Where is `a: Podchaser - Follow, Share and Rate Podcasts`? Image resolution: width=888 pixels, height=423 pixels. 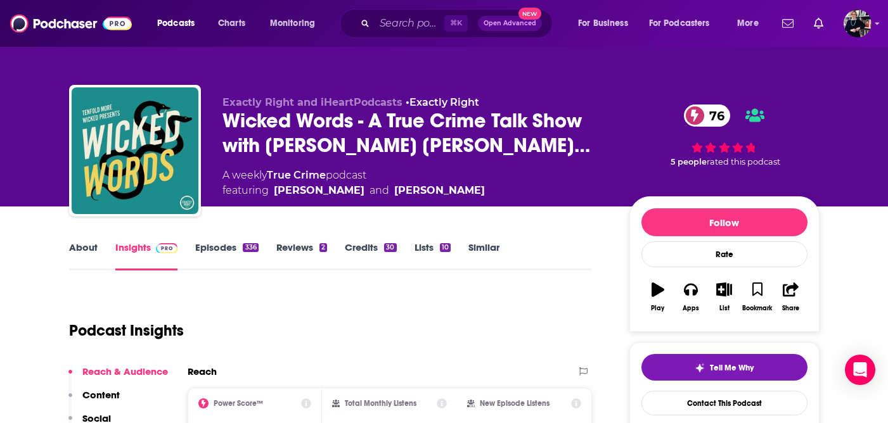
a: Podchaser - Follow, Share and Rate Podcasts is located at coordinates (71, 23).